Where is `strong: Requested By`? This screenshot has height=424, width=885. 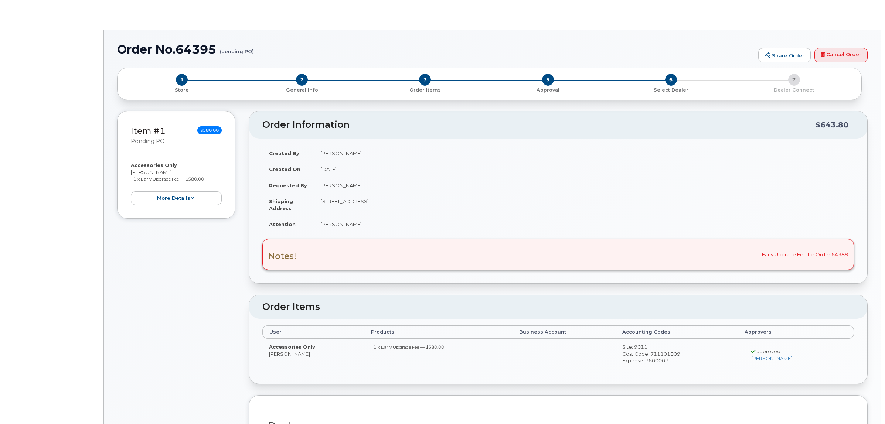 strong: Requested By is located at coordinates (288, 185).